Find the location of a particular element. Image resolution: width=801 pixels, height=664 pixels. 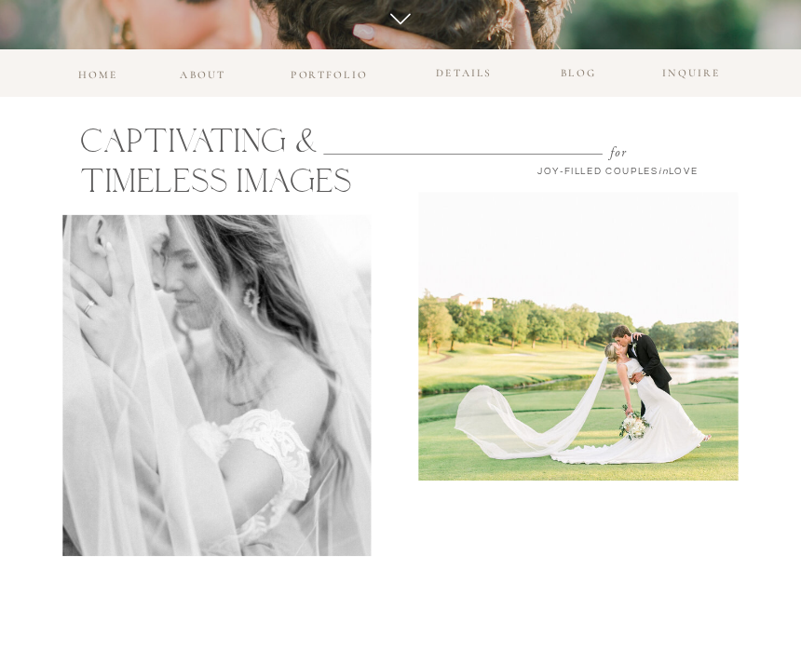

h3: JOY-FILLED COUPLES LOVE is located at coordinates (618, 172).